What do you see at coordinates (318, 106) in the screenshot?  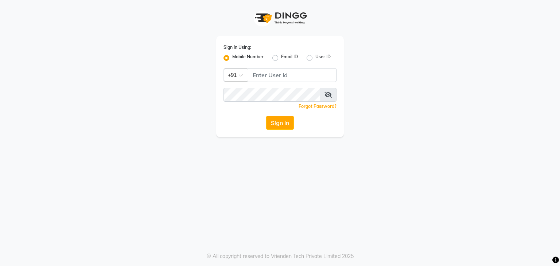 I see `a: Forgot Password?` at bounding box center [318, 106].